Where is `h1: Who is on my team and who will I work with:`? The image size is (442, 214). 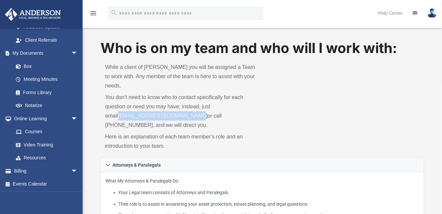
h1: Who is on my team and who will I work with: is located at coordinates (262, 48).